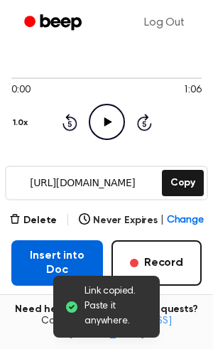  Describe the element at coordinates (141, 220) in the screenshot. I see `button: Never Expires|Change` at that location.